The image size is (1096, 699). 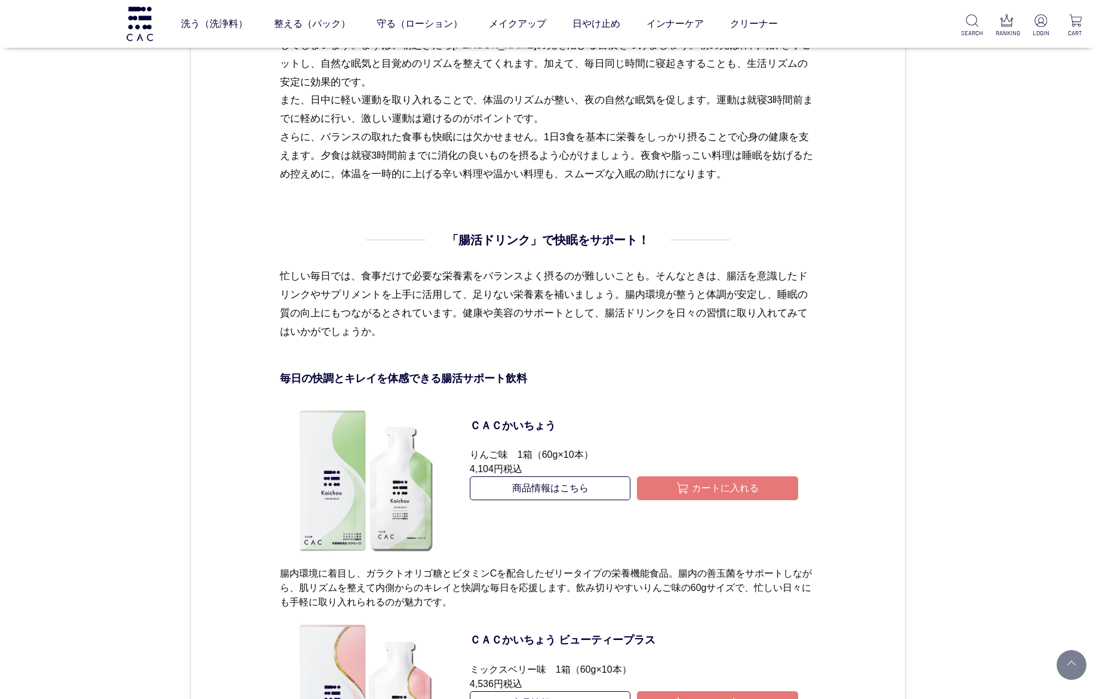 What do you see at coordinates (596, 24) in the screenshot?
I see `a: 日やけ止め` at bounding box center [596, 24].